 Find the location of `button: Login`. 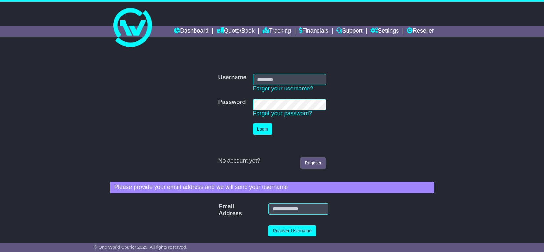

button: Login is located at coordinates (263, 129).